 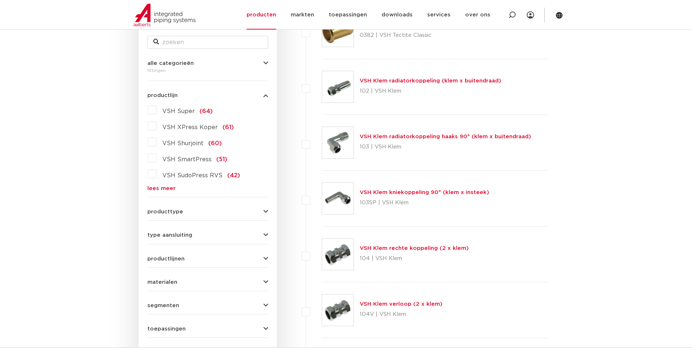 I want to click on button: segmenten, so click(x=208, y=306).